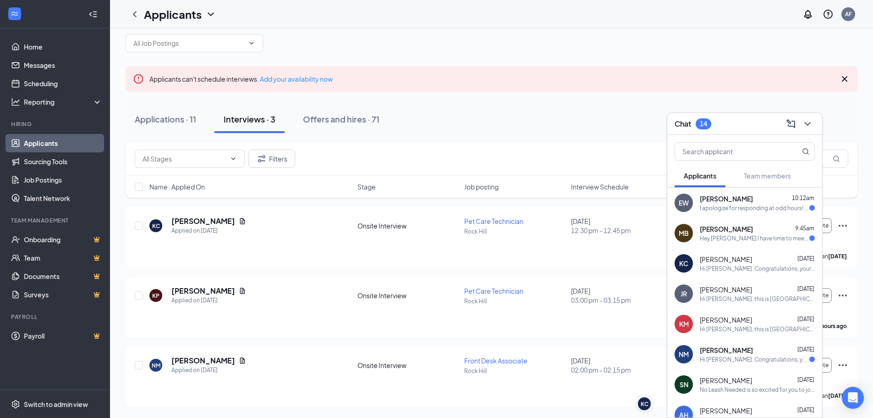  I want to click on a: Messages, so click(63, 65).